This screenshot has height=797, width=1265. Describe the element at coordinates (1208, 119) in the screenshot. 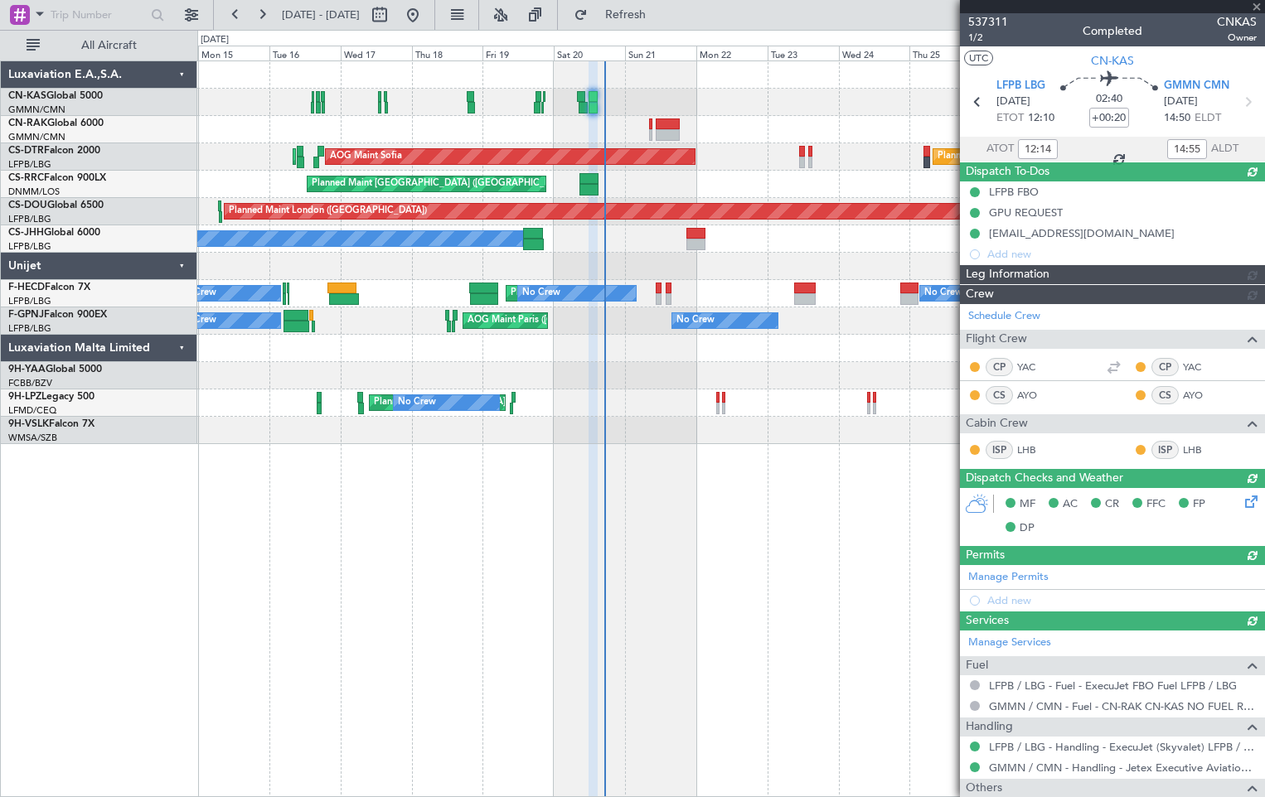

I see `span: ELDT` at that location.